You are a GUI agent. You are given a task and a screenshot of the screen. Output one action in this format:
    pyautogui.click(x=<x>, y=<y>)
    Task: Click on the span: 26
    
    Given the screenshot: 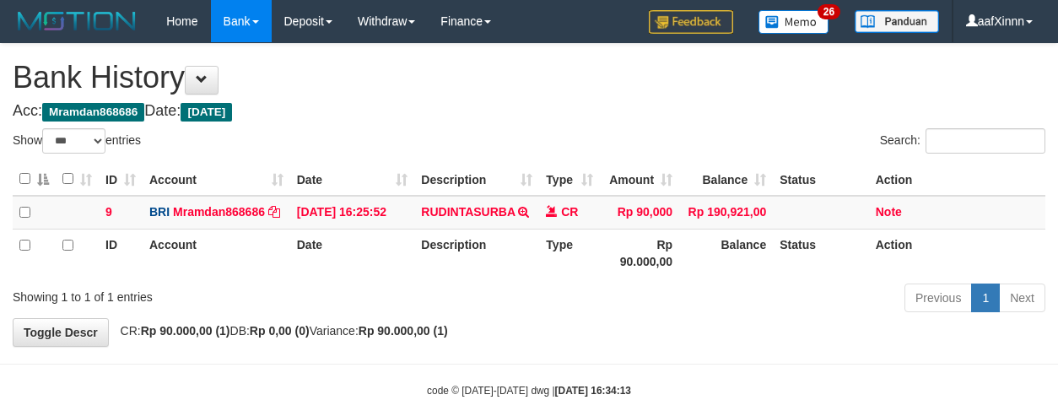 What is the action you would take?
    pyautogui.click(x=829, y=12)
    